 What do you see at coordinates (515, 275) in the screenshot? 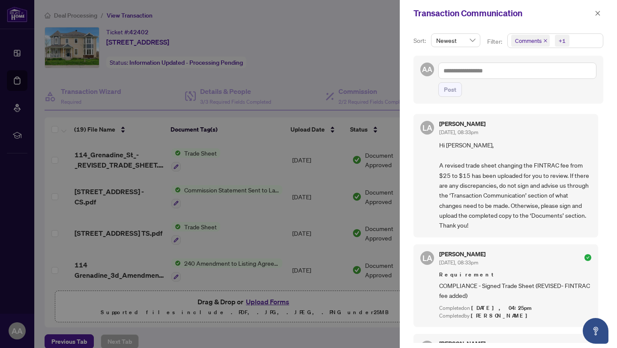
I see `span: Requirement` at bounding box center [515, 275].